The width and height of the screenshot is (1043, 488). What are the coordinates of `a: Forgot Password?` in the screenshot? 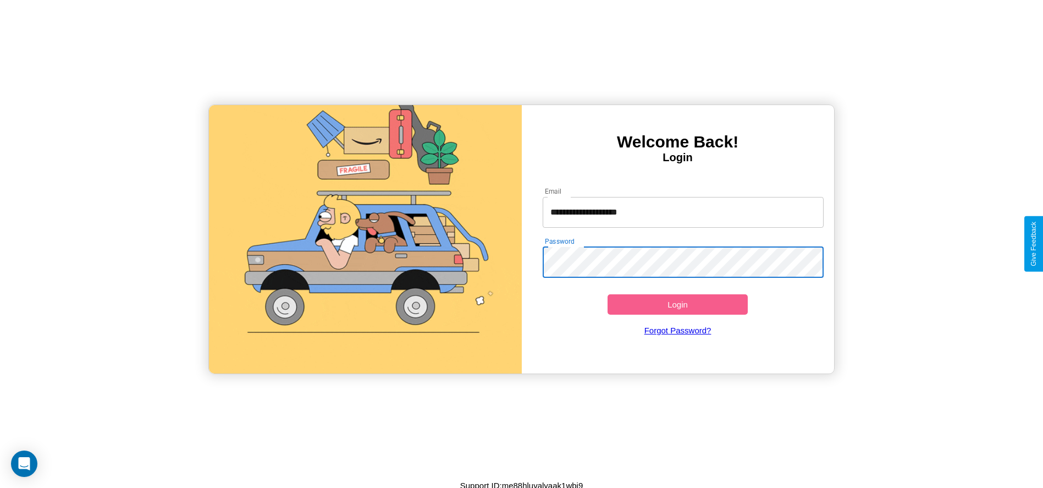 It's located at (677, 330).